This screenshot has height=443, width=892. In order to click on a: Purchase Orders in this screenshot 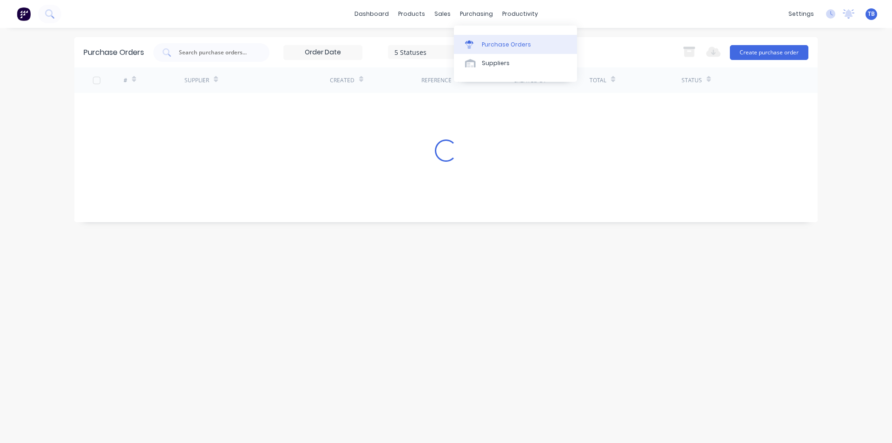, I will do `click(515, 44)`.